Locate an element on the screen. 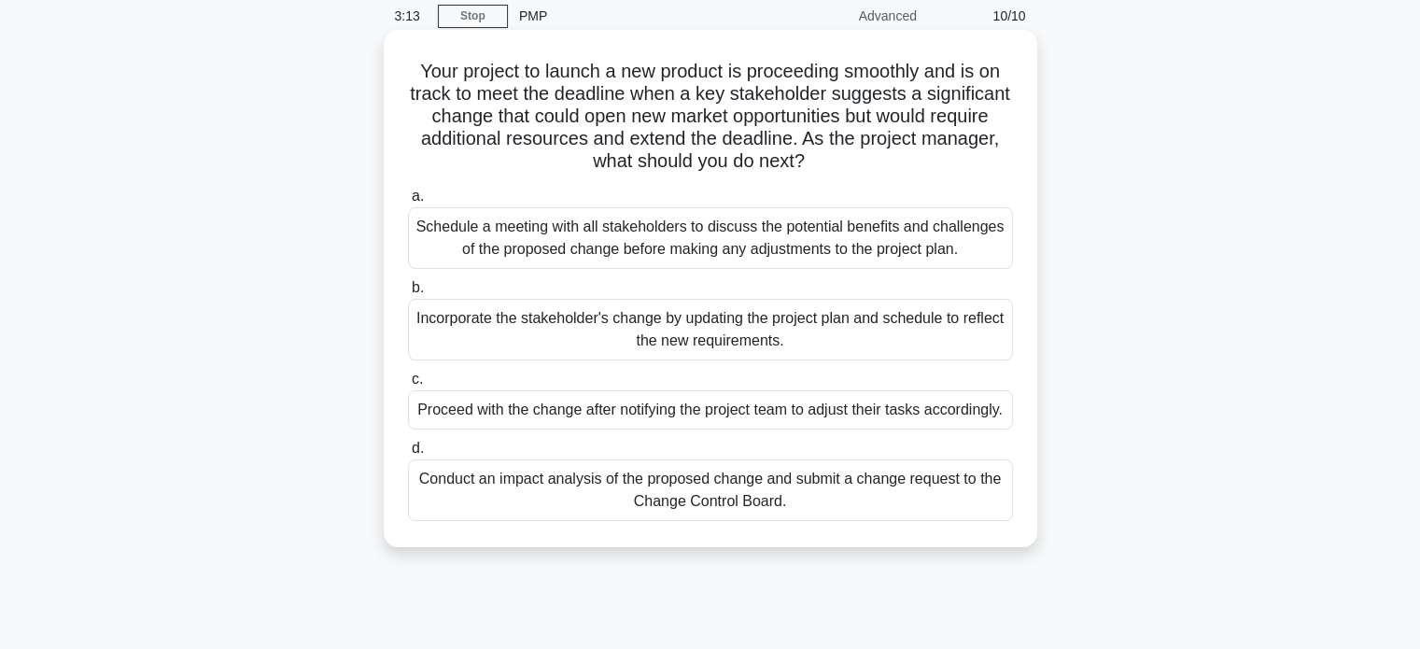  span: a. is located at coordinates (417, 195).